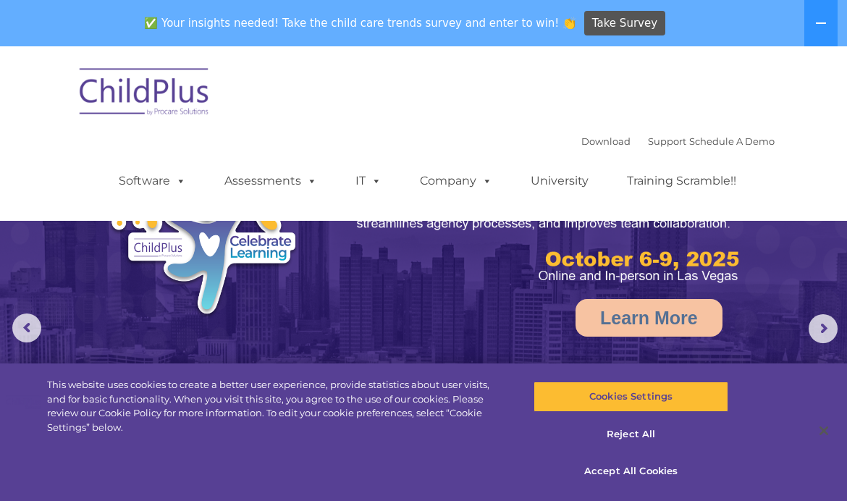  I want to click on a: Take Survey, so click(625, 23).